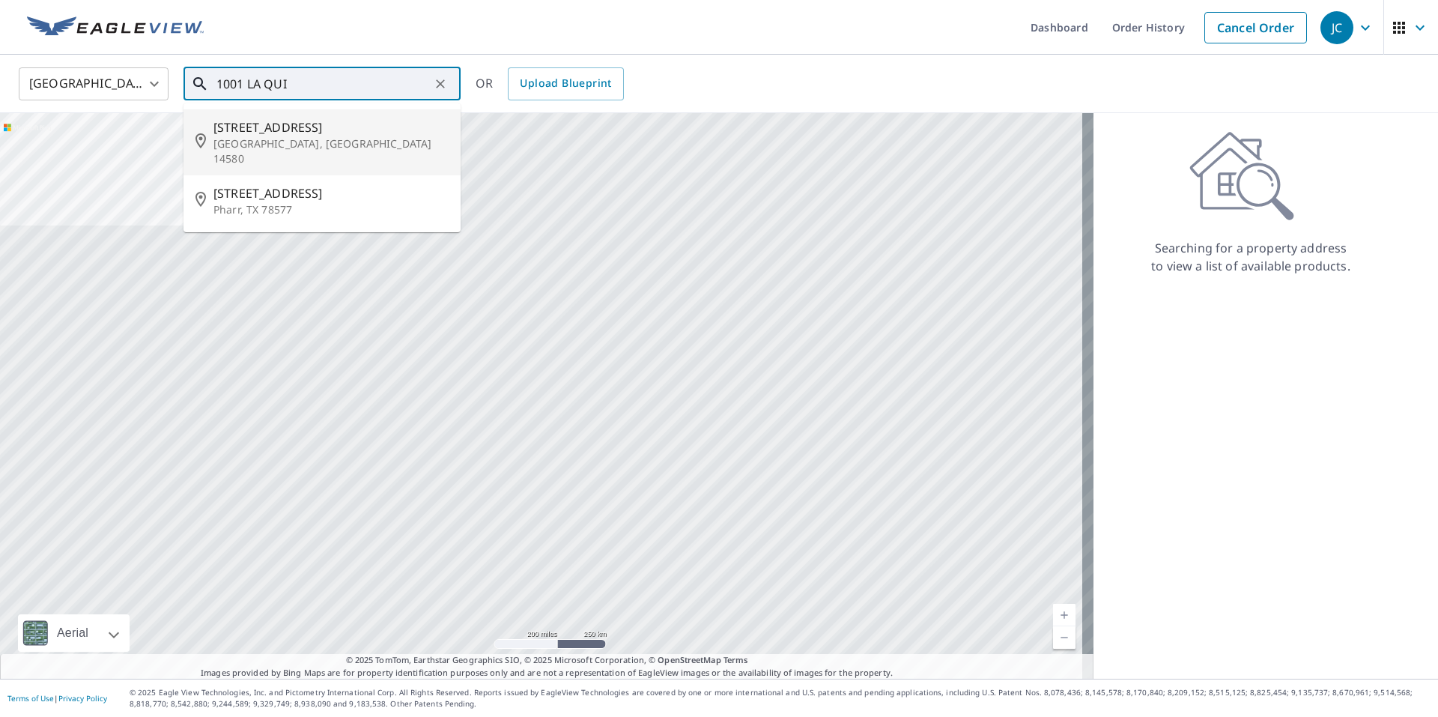  I want to click on span: © 2025 TomTom, Earthstar Geographics SIO, © 2025 Microsoft Corporation, ©, so click(547, 660).